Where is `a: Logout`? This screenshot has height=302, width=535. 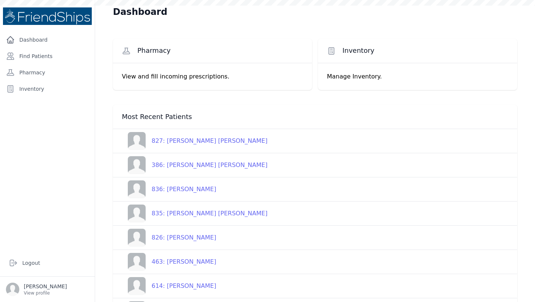
a: Logout is located at coordinates (47, 263).